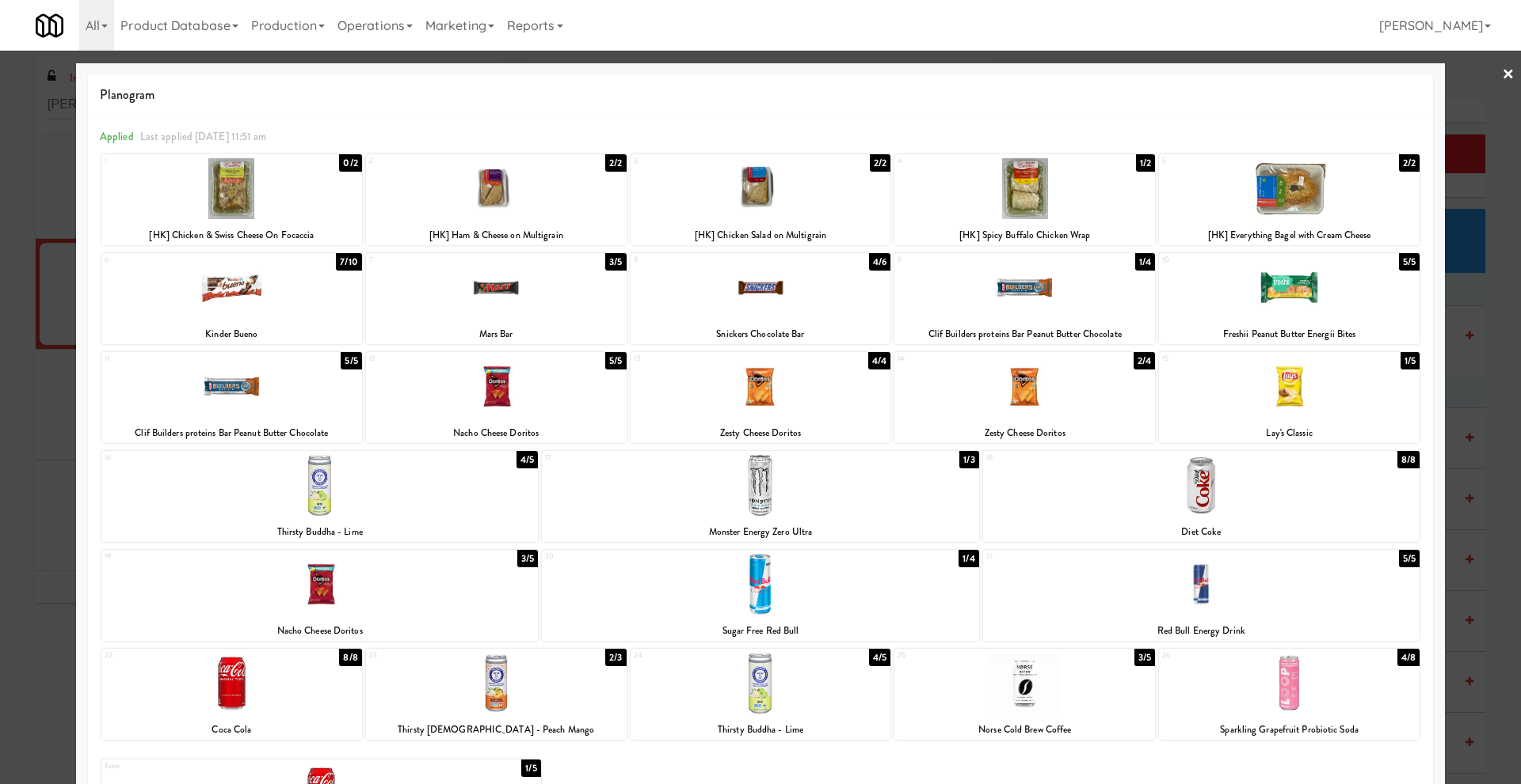  What do you see at coordinates (1225, 161) in the screenshot?
I see `div: 5` at bounding box center [1225, 161].